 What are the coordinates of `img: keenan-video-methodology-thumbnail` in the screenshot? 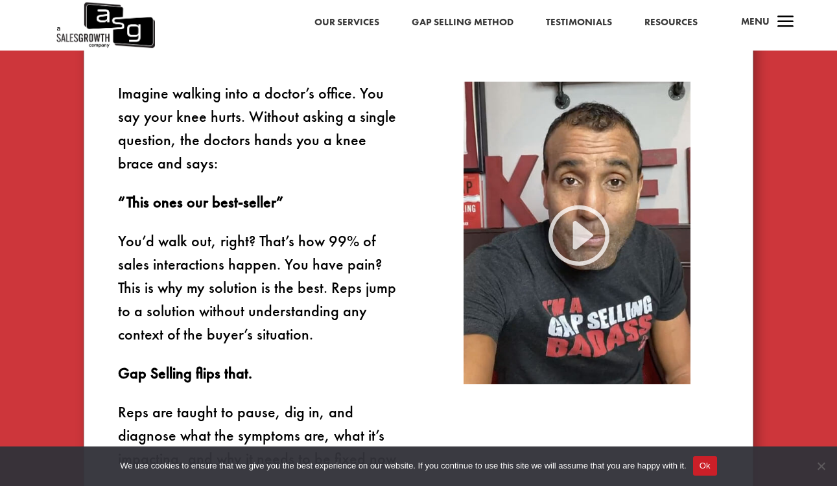 It's located at (577, 233).